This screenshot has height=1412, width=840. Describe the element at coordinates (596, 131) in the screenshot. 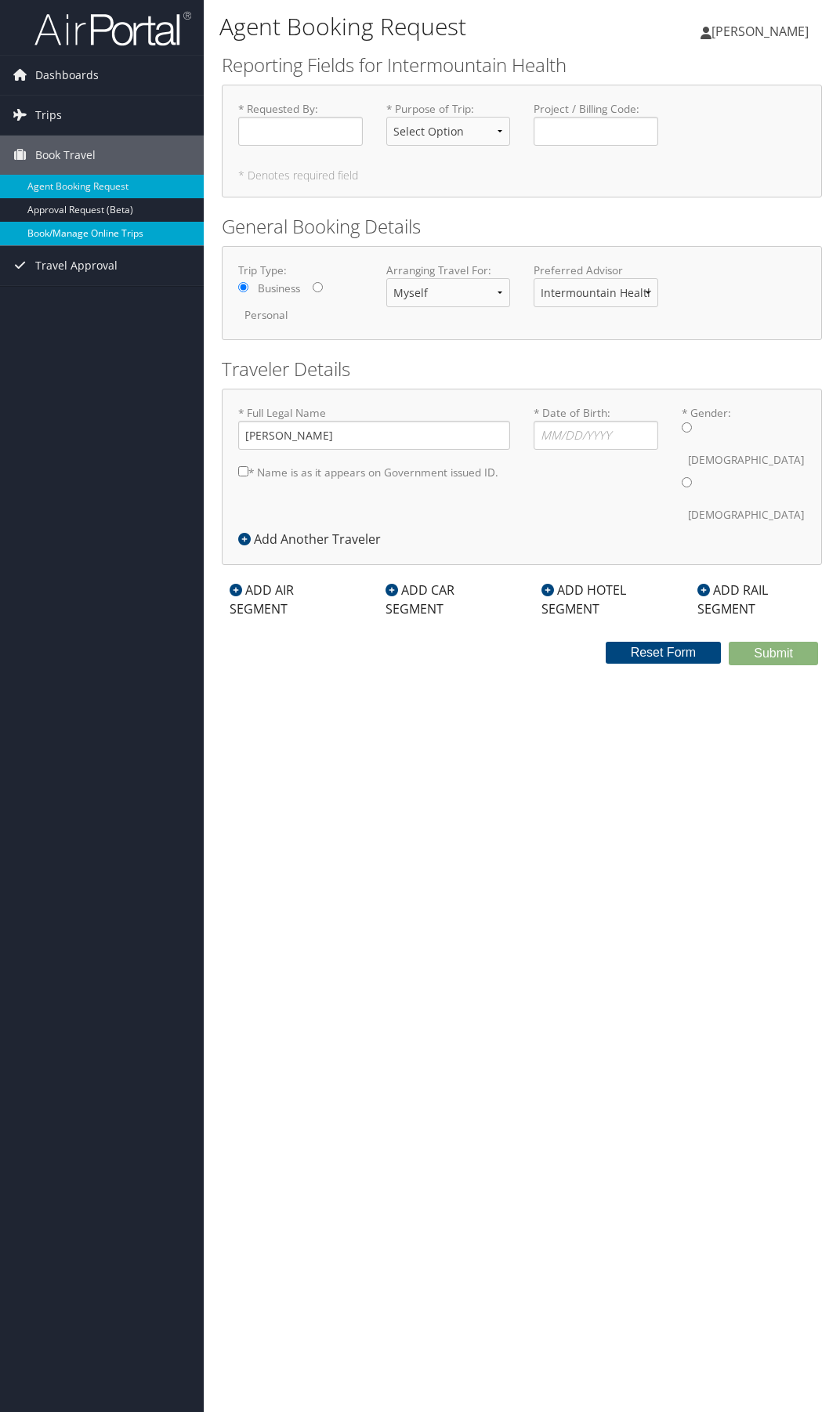

I see `input: Project / Billing Code:` at that location.